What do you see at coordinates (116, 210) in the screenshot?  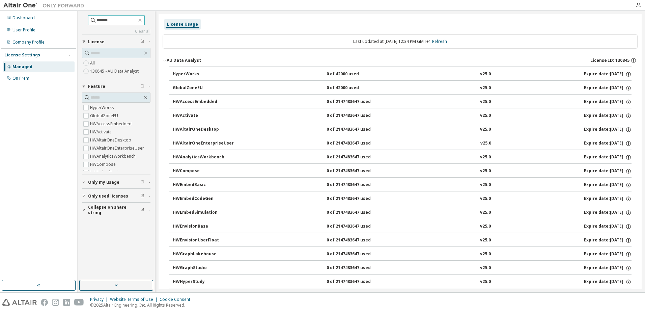 I see `button: Collapse on share string` at bounding box center [116, 210].